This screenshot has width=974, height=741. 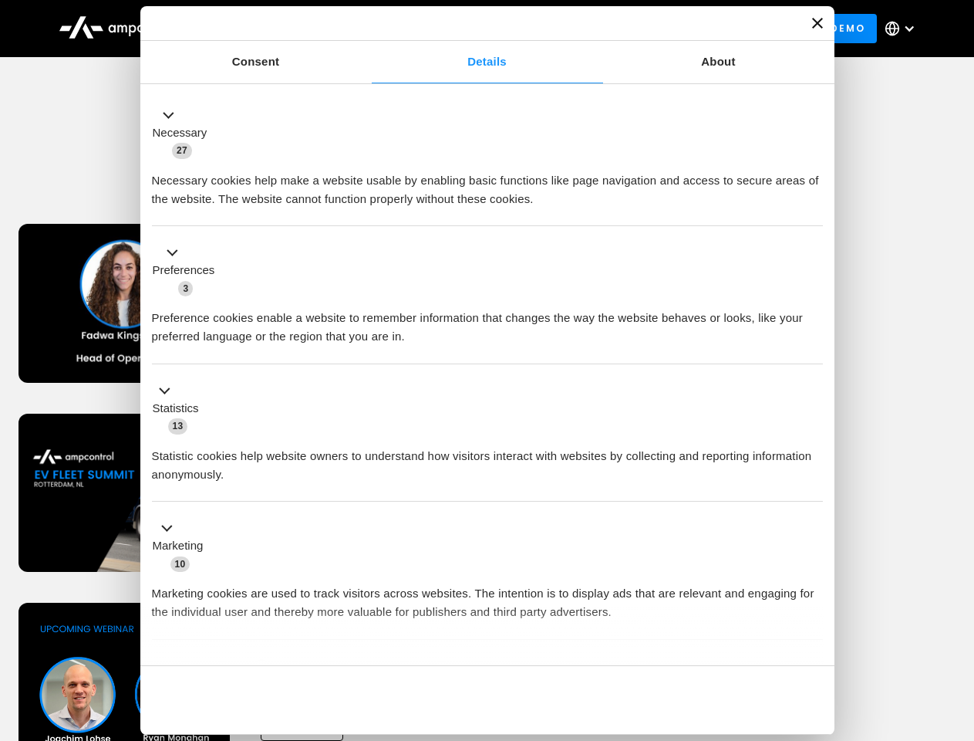 What do you see at coordinates (719, 62) in the screenshot?
I see `a: About` at bounding box center [719, 62].